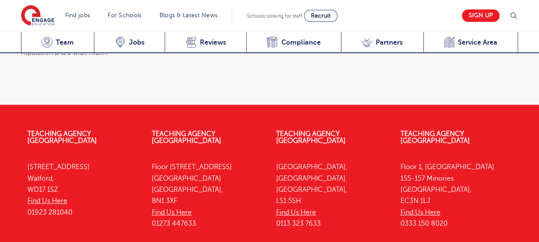 The width and height of the screenshot is (539, 242). I want to click on a: For Schools, so click(124, 15).